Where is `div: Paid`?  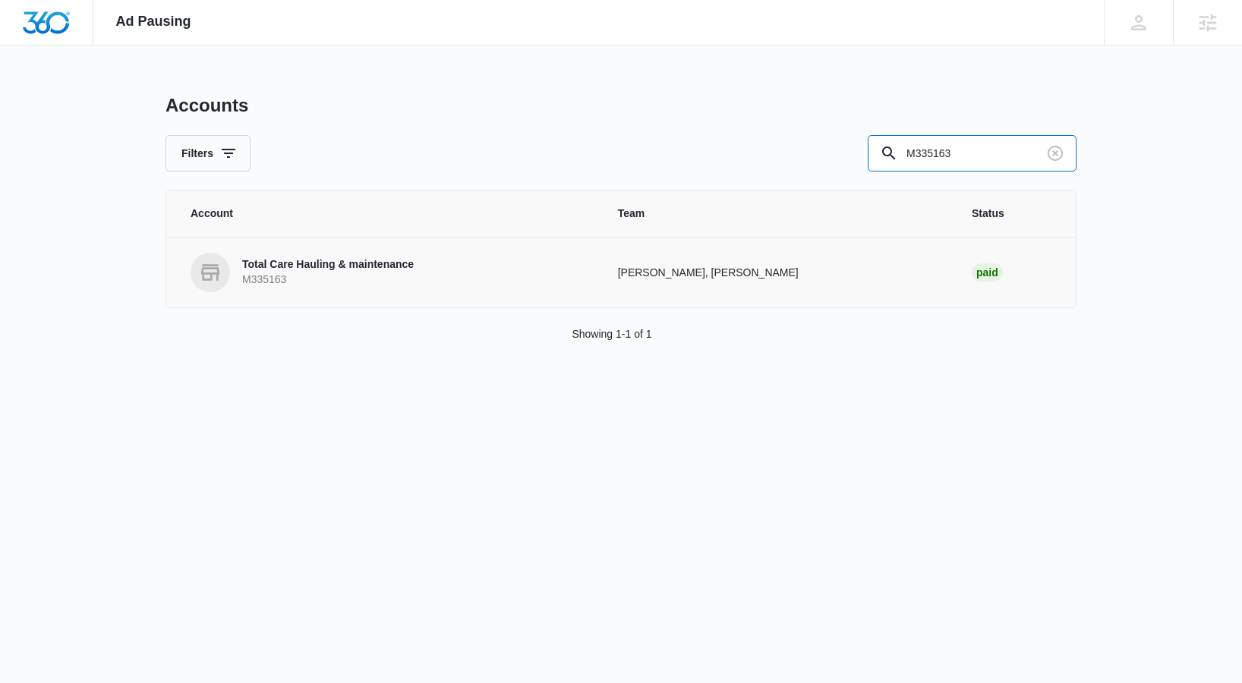
div: Paid is located at coordinates (987, 273).